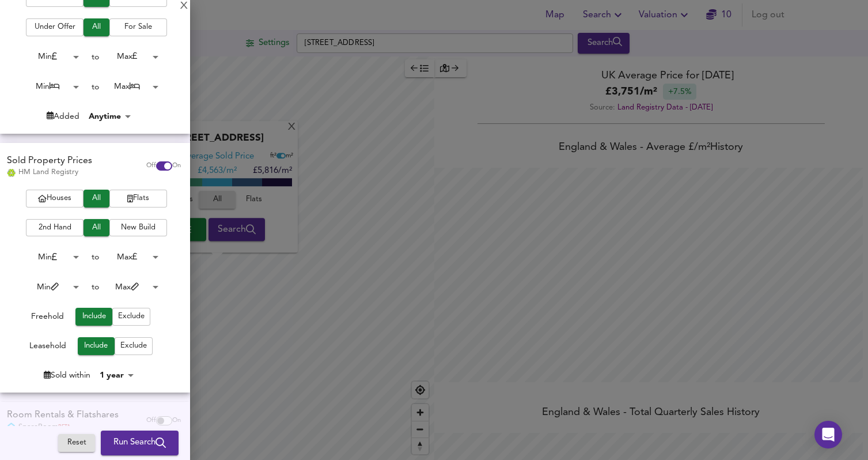 The width and height of the screenshot is (868, 460). What do you see at coordinates (50, 161) in the screenshot?
I see `div: Sold Property Prices` at bounding box center [50, 161].